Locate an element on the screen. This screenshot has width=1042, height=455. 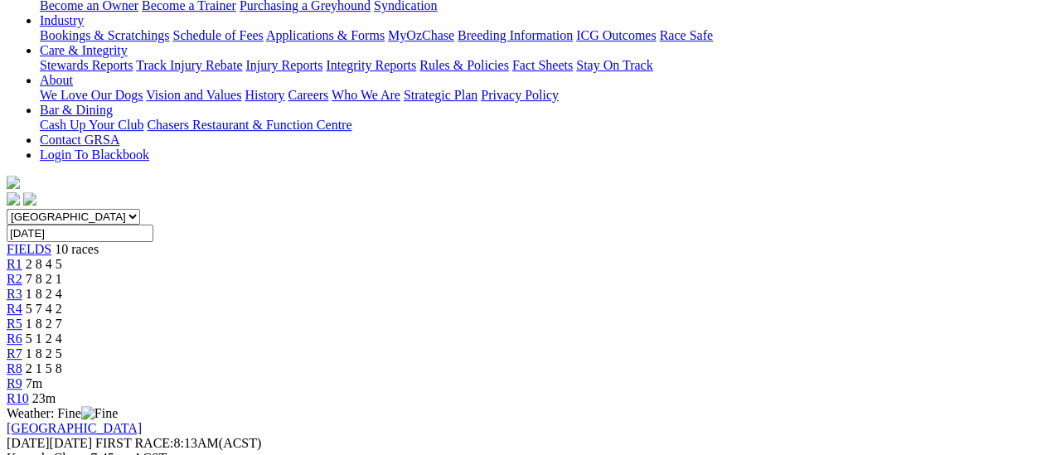
span: R6 is located at coordinates (14, 338).